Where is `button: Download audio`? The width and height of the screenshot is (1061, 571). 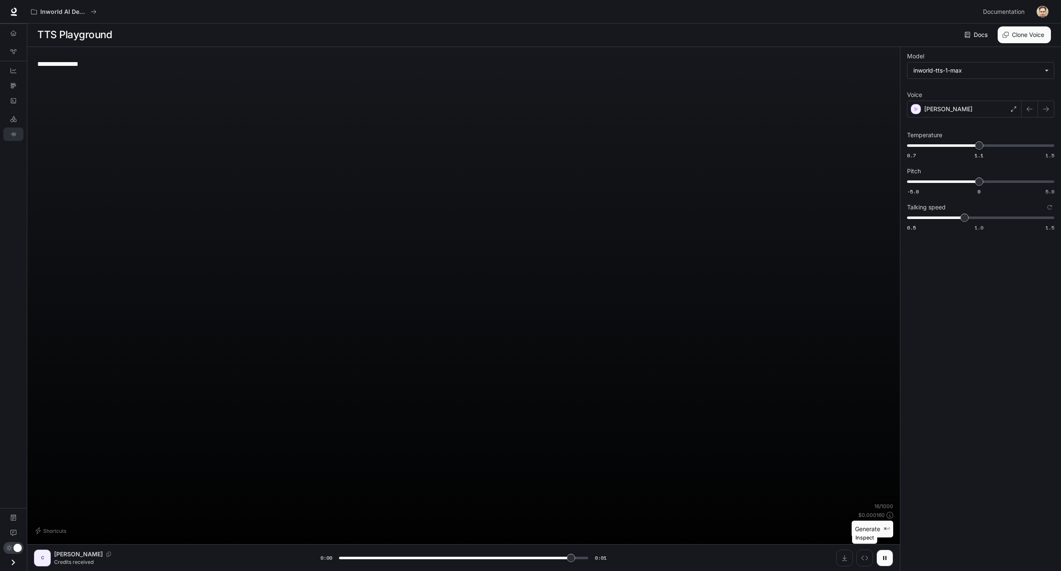
button: Download audio is located at coordinates (844, 558).